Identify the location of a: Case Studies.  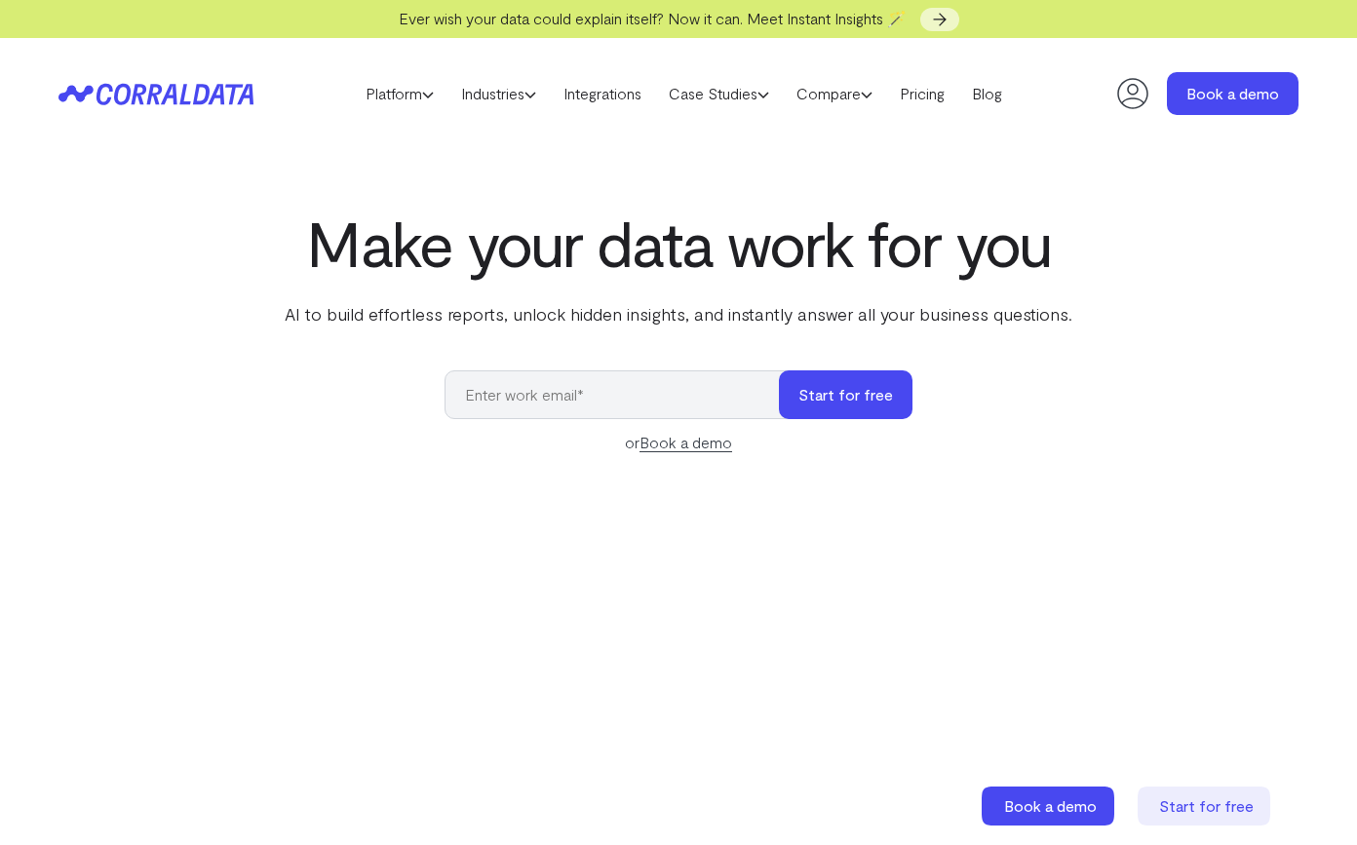
(718, 94).